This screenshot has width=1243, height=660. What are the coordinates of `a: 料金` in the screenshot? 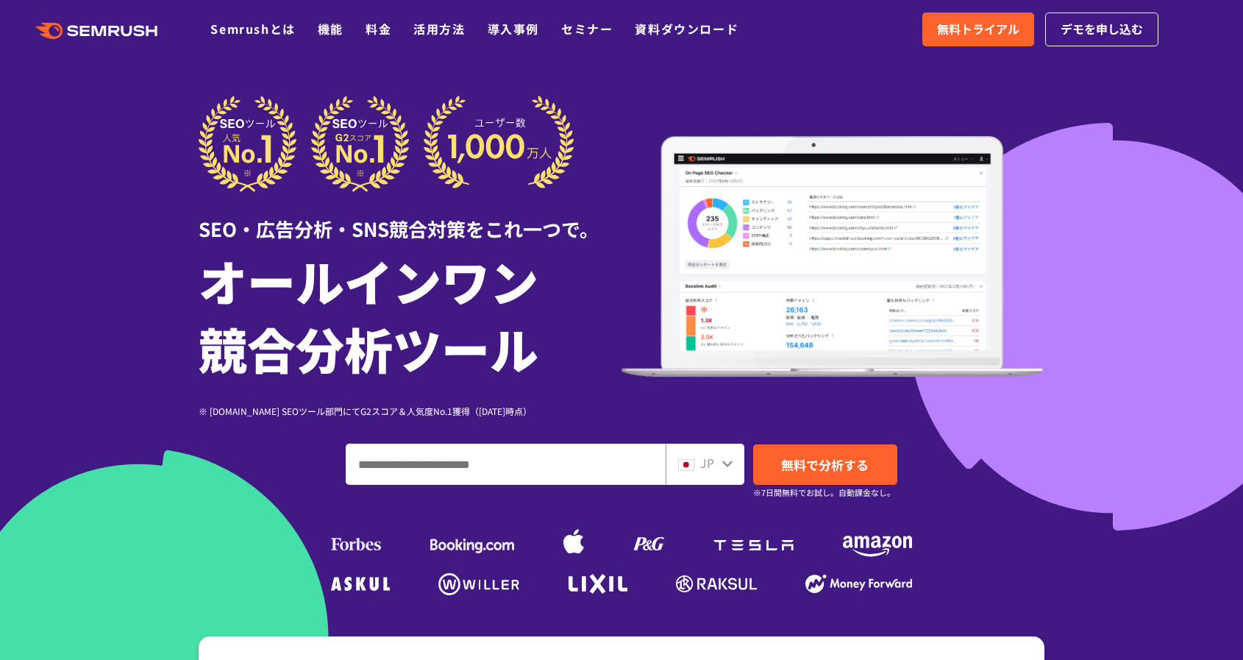 It's located at (378, 29).